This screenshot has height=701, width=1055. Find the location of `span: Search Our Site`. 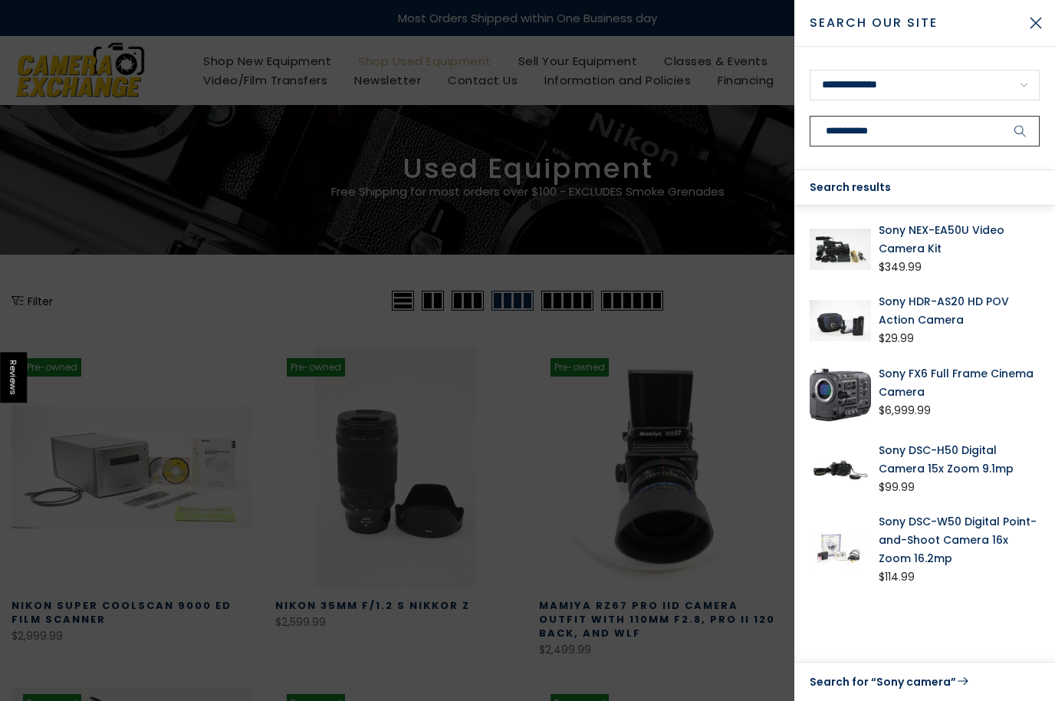

span: Search Our Site is located at coordinates (913, 23).